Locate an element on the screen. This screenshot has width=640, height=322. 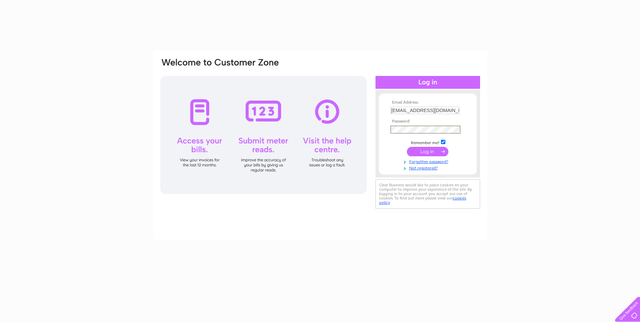
a: Forgotten password? is located at coordinates (428, 161).